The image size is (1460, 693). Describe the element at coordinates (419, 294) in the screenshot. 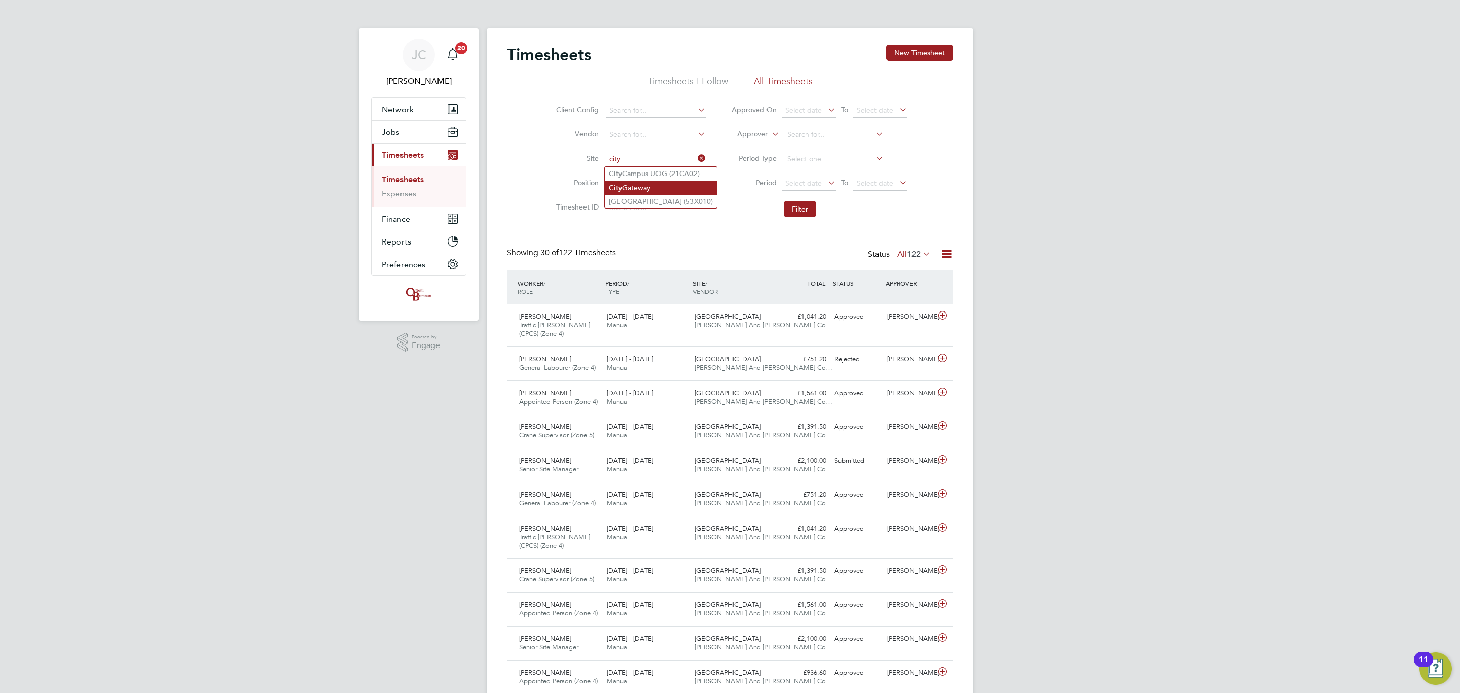

I see `a: Go to home page` at that location.